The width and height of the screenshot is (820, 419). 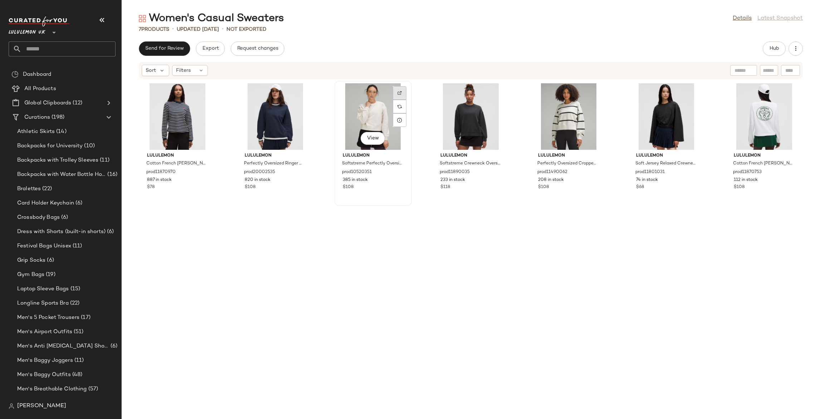 I want to click on img: LW3IP4S_070966_1, so click(x=178, y=117).